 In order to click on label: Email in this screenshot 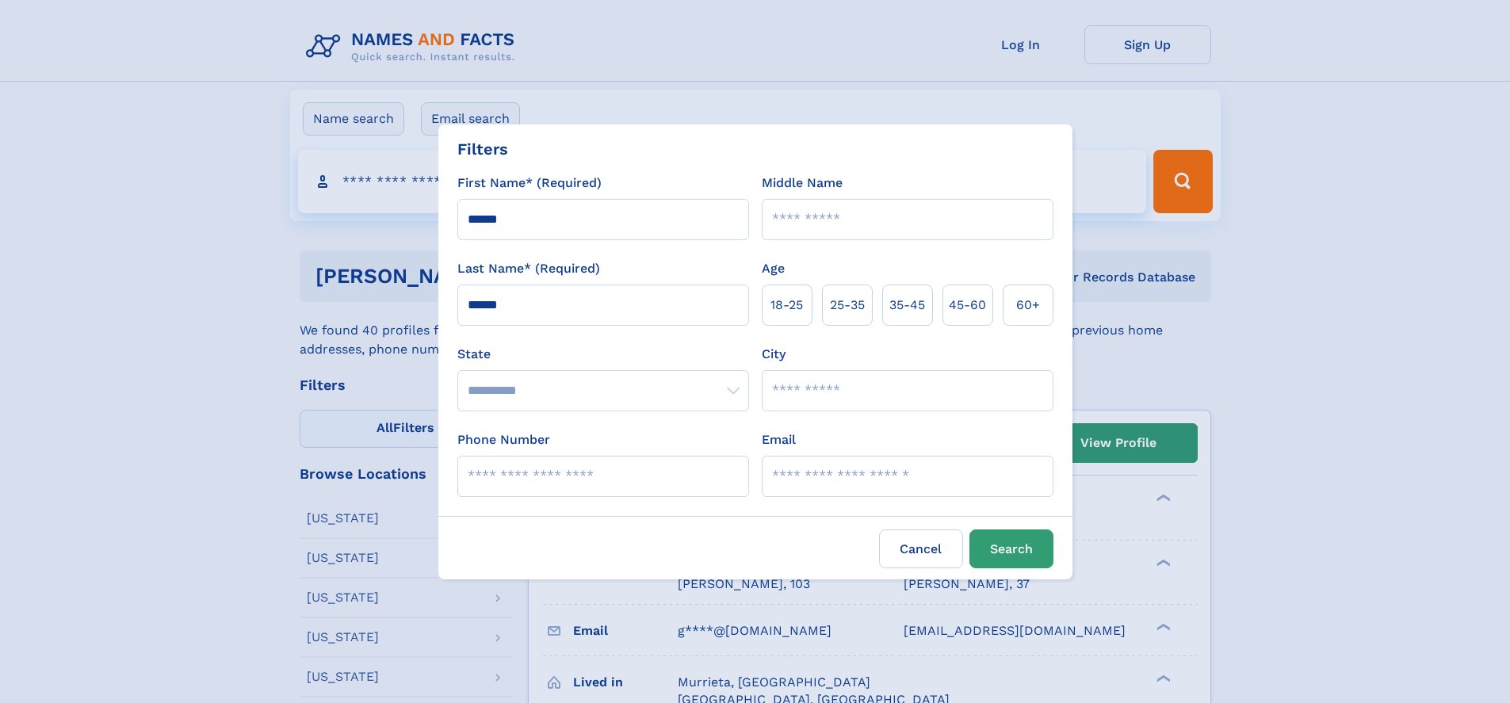, I will do `click(778, 440)`.